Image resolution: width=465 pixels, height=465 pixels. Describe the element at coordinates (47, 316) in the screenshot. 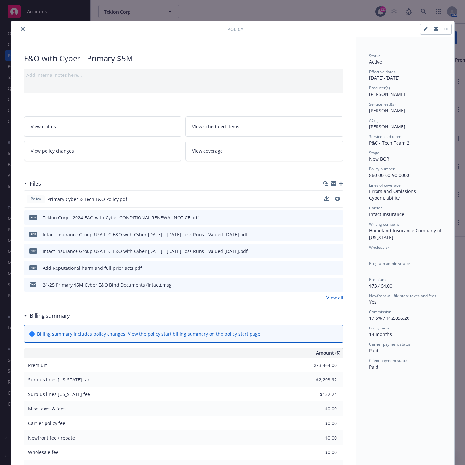

I see `div: Billing summary` at that location.